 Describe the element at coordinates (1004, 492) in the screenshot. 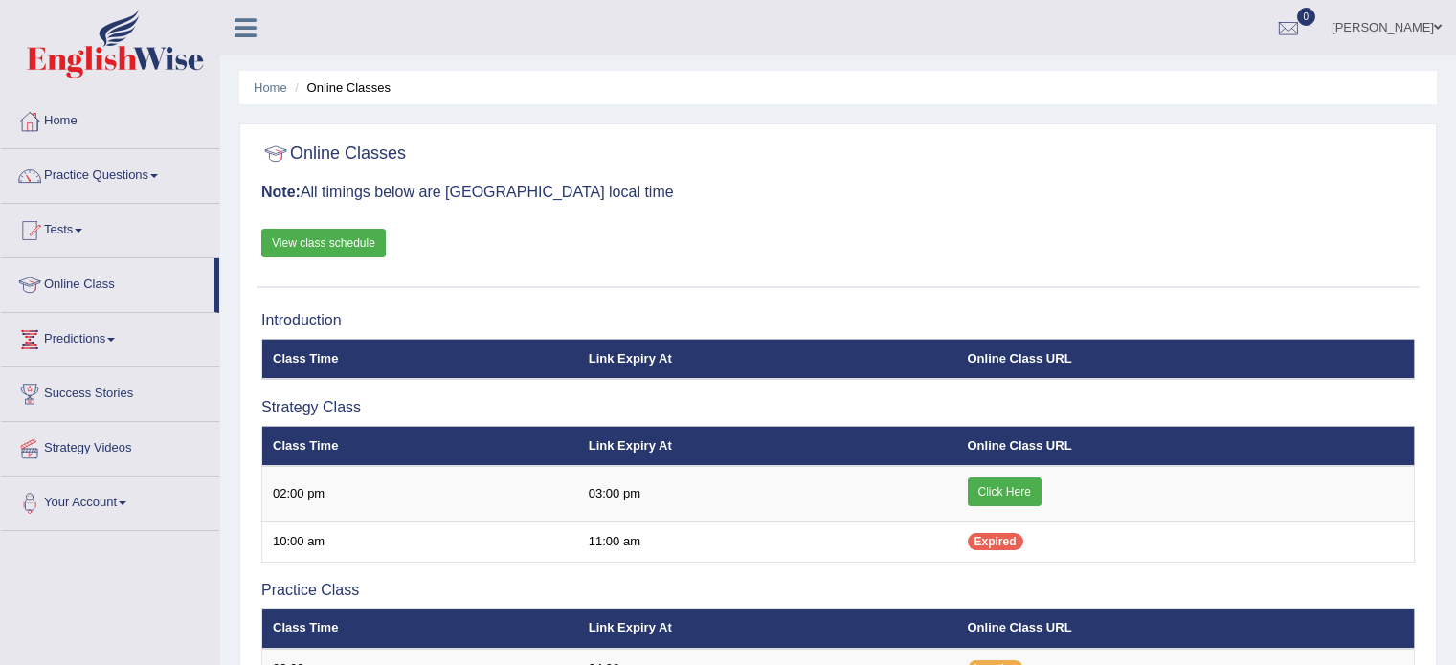

I see `a: Click Here` at that location.